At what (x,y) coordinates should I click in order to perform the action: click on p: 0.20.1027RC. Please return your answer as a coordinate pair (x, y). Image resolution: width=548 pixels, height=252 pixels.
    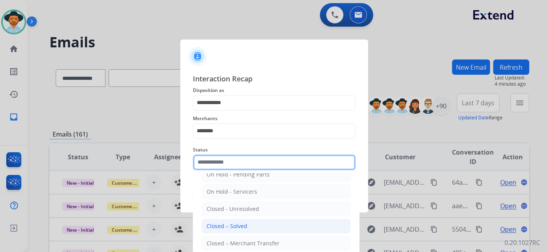
    Looking at the image, I should click on (522, 243).